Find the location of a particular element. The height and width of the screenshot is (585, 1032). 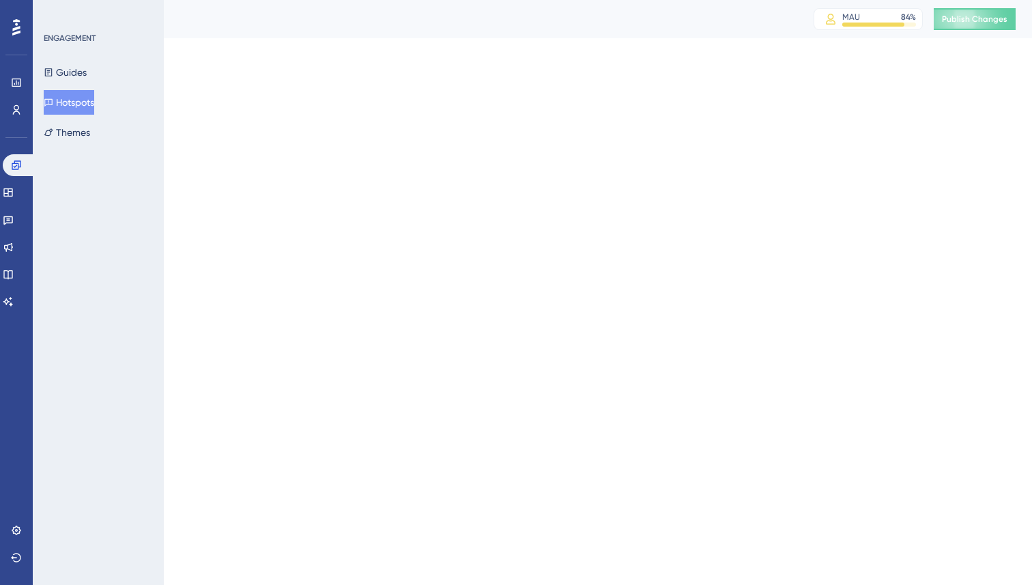

div: MAU is located at coordinates (851, 17).